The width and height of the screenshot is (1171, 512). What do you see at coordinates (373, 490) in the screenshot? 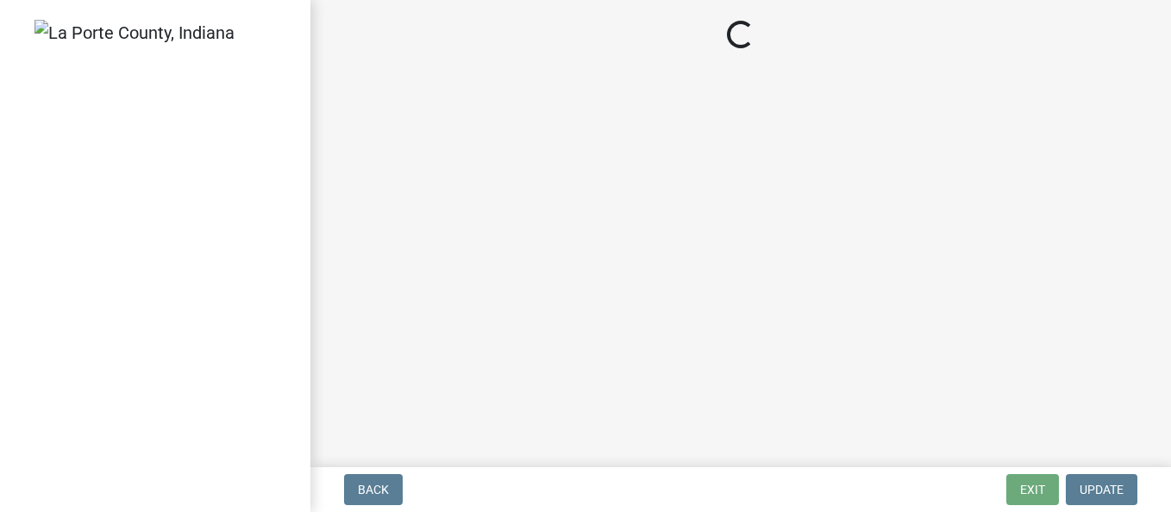
I see `button: Back` at bounding box center [373, 490].